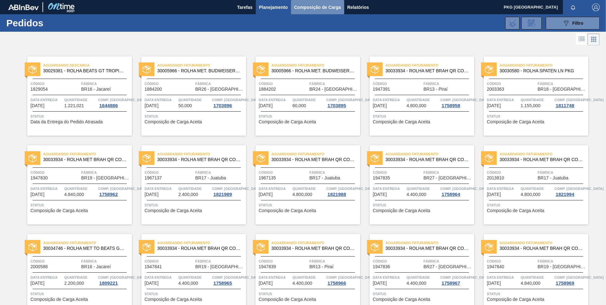 This screenshot has width=606, height=305. What do you see at coordinates (189, 96) in the screenshot?
I see `a: statusAguardando Faturamento30005966 - ROLHA MET. BUDWEISER CDL 0,21 CX 10,5MILCódigo1884200Fábri...` at bounding box center [189, 96].